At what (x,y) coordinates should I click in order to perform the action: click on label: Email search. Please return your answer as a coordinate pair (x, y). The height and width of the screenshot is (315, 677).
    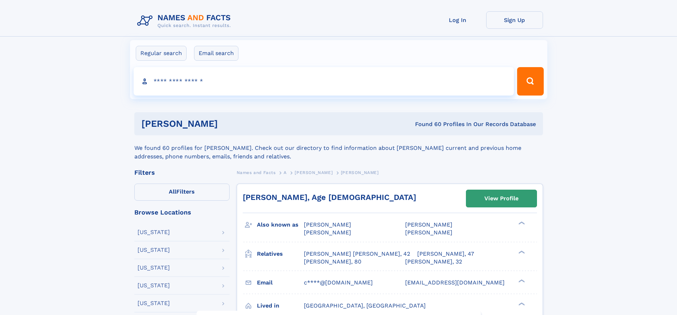
    Looking at the image, I should click on (216, 53).